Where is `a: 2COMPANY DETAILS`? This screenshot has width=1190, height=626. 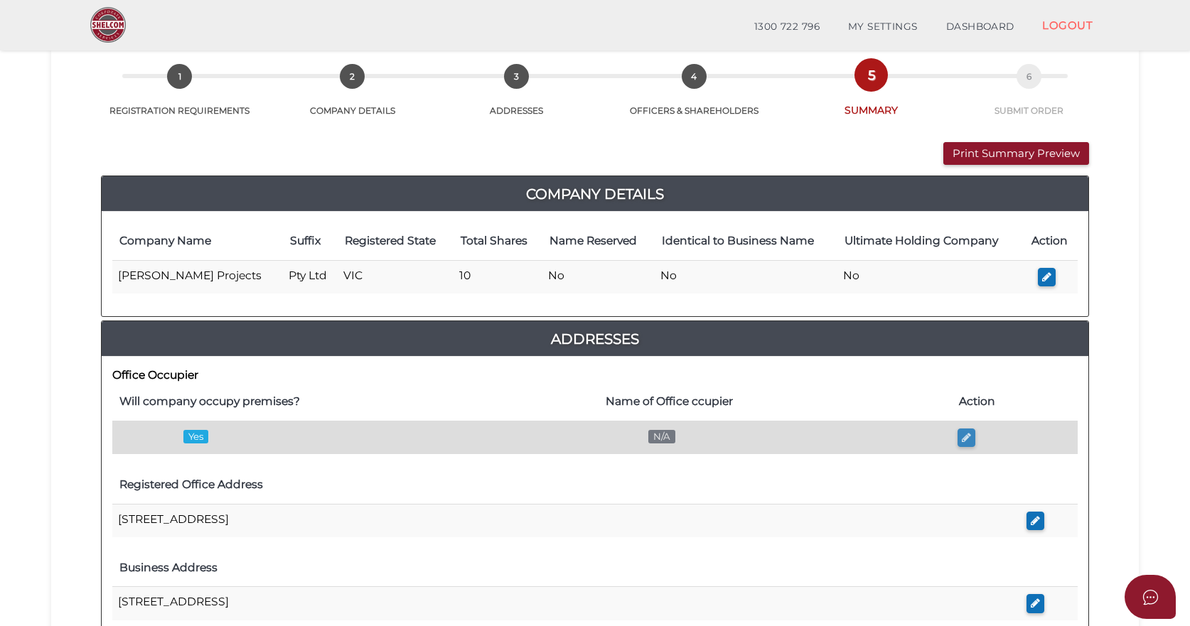
a: 2COMPANY DETAILS is located at coordinates (352, 98).